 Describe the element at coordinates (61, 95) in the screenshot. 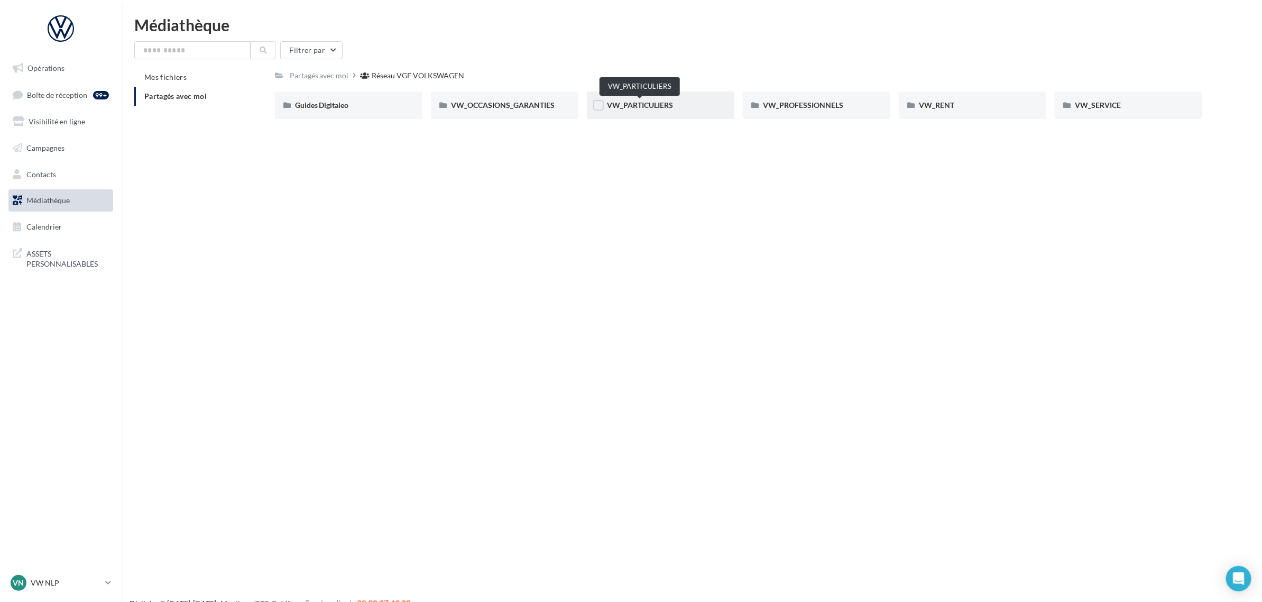

I see `a: Boîte de réception99+` at that location.